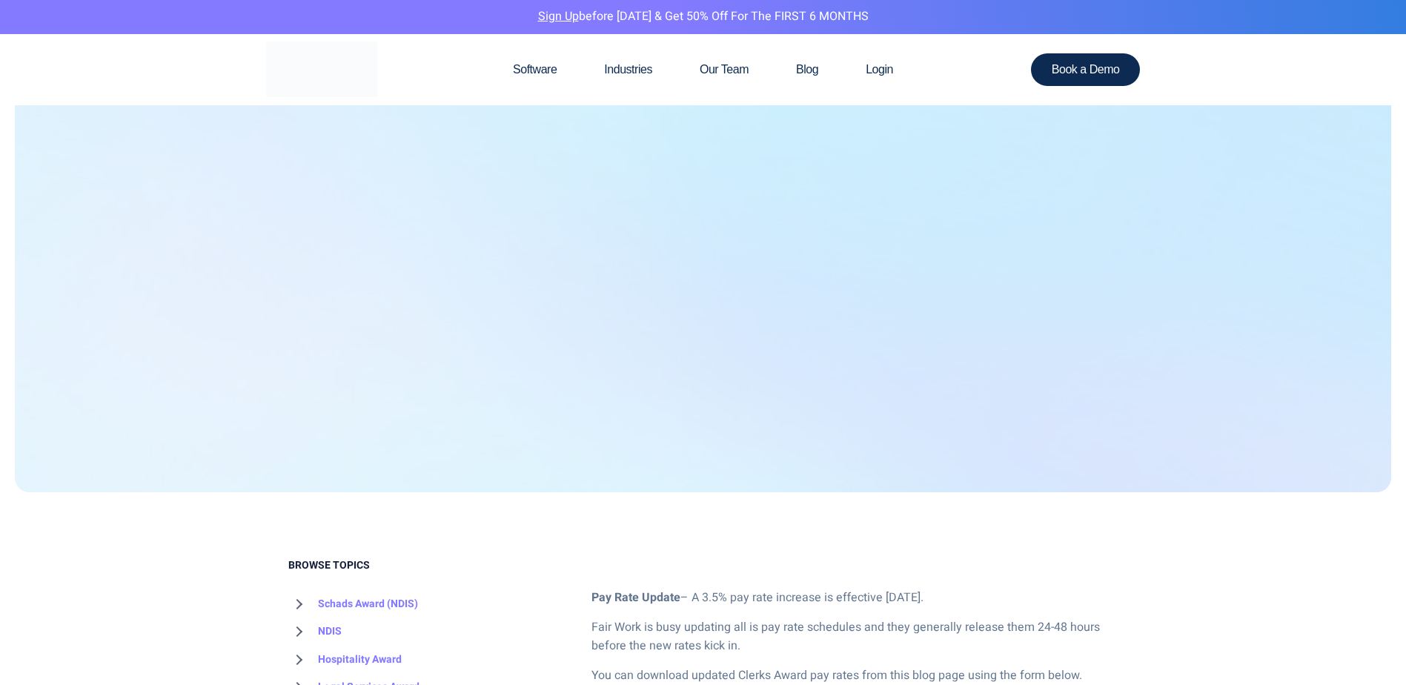 The height and width of the screenshot is (685, 1406). What do you see at coordinates (636, 598) in the screenshot?
I see `strong: Pay Rate Update` at bounding box center [636, 598].